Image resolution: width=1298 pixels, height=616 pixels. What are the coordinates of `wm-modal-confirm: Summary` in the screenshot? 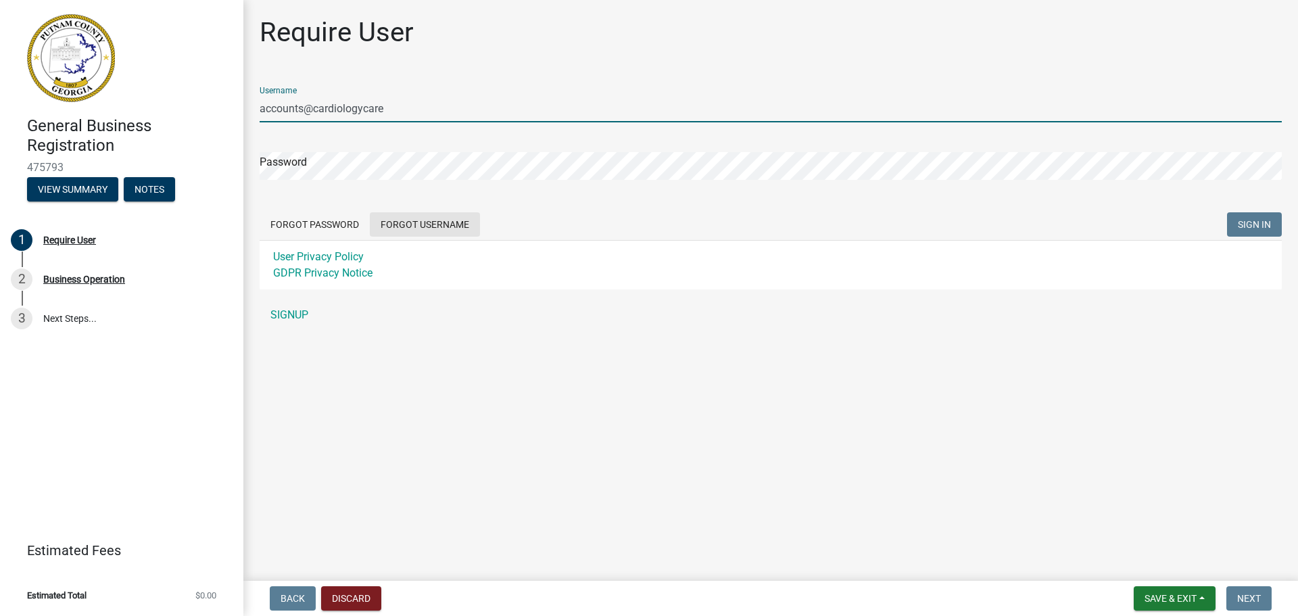 It's located at (72, 190).